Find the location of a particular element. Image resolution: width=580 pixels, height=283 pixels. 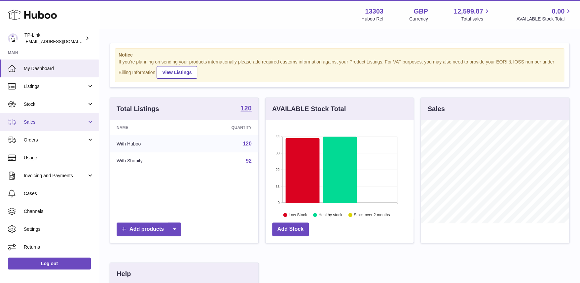

a: 12,599.87 Total sales is located at coordinates (472, 15).